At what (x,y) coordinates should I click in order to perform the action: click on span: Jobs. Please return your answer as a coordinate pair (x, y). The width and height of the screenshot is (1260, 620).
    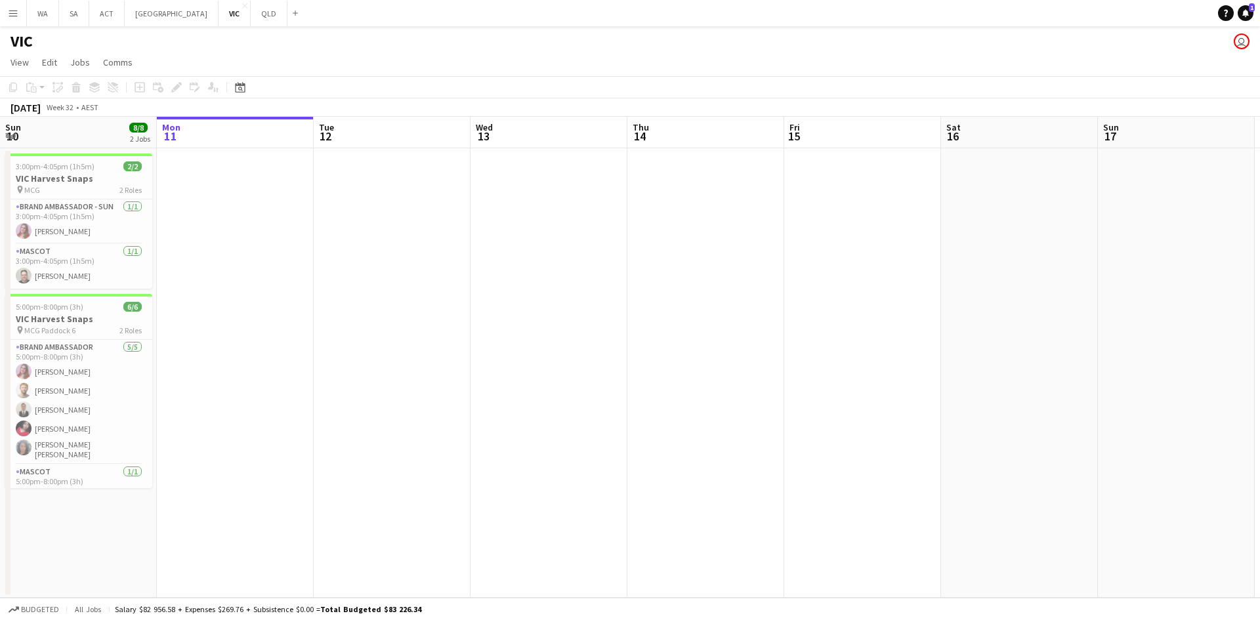
    Looking at the image, I should click on (80, 62).